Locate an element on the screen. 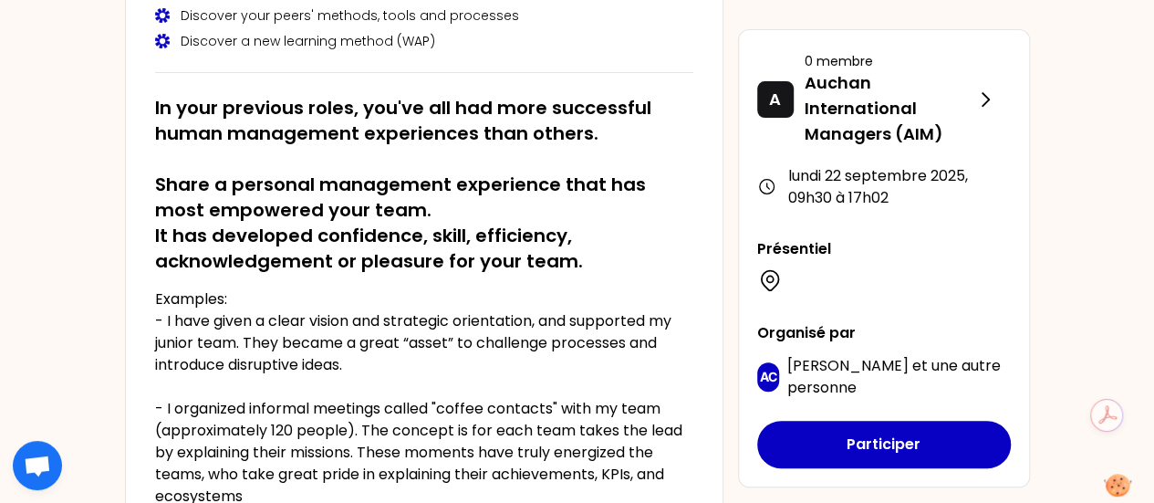 The image size is (1154, 503). p: et is located at coordinates (898, 377).